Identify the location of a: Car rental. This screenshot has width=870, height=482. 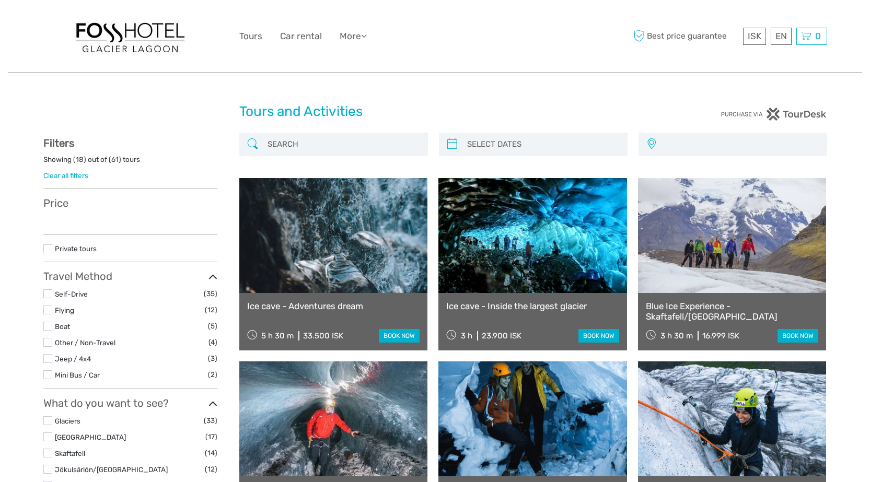
(301, 36).